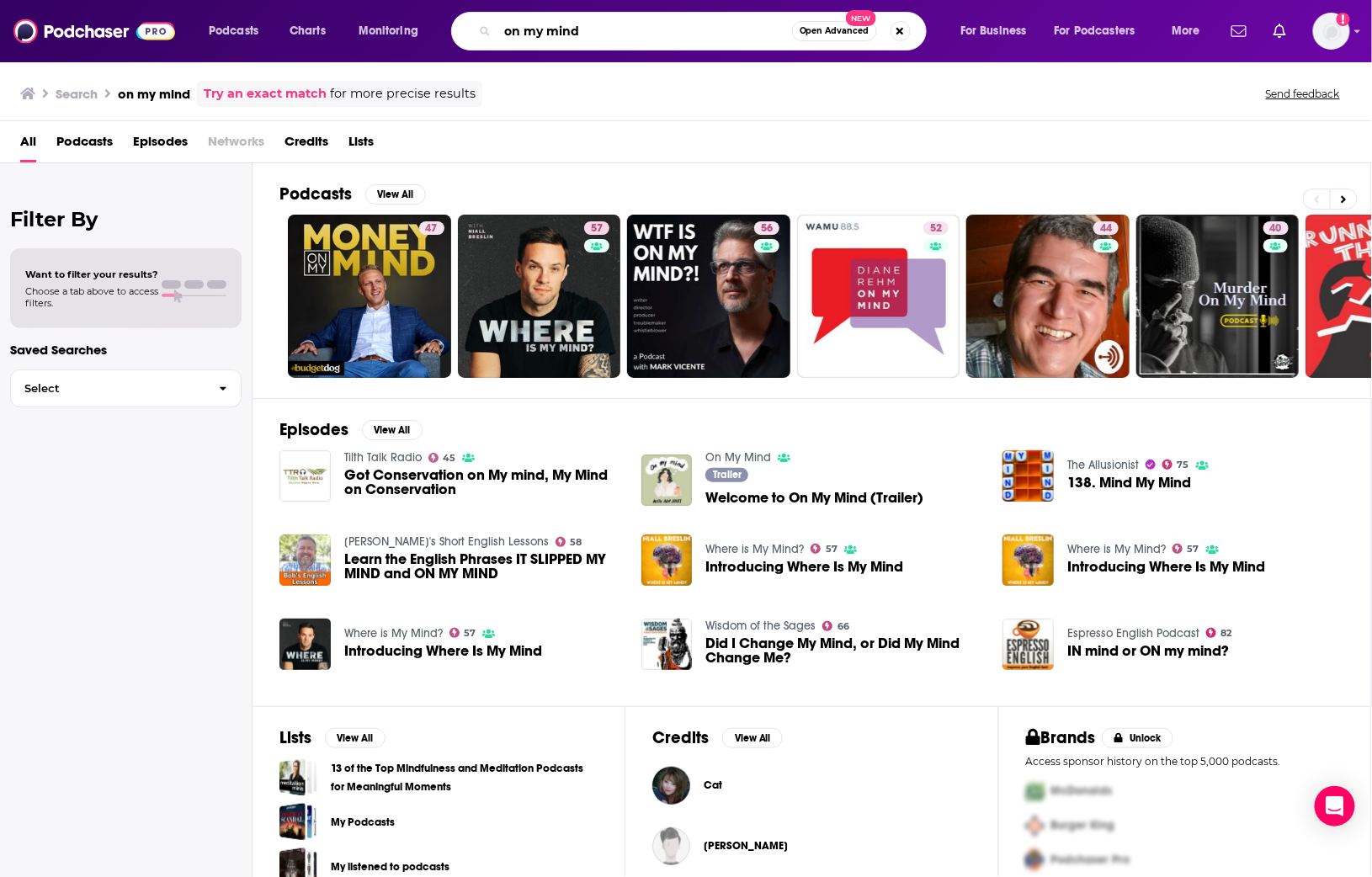  I want to click on p: Saved Searches, so click(126, 349).